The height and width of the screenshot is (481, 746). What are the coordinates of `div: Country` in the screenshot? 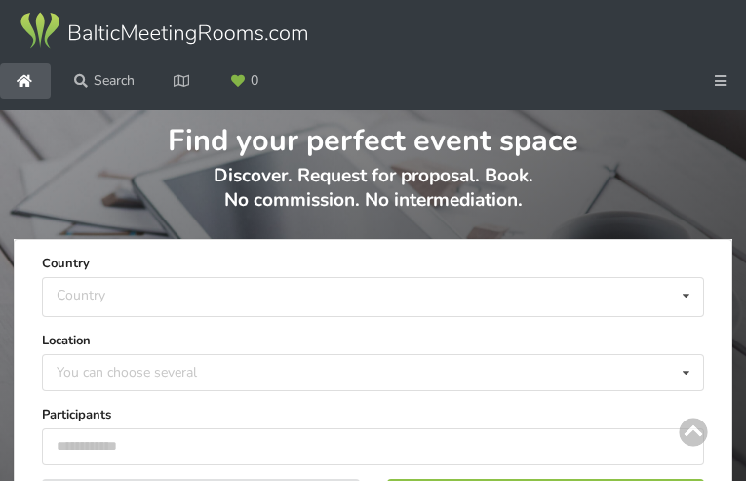 It's located at (81, 294).